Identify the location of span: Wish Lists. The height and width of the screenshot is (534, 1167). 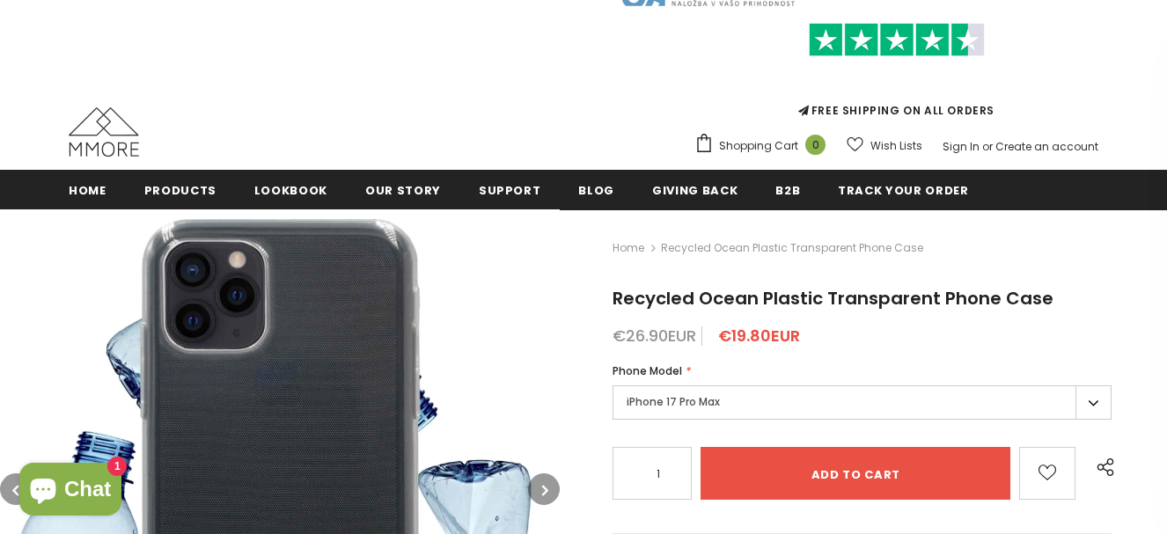
(896, 146).